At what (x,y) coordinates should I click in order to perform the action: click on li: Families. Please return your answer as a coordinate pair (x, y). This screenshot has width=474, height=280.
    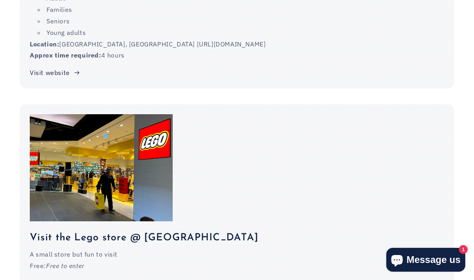
    Looking at the image, I should click on (241, 10).